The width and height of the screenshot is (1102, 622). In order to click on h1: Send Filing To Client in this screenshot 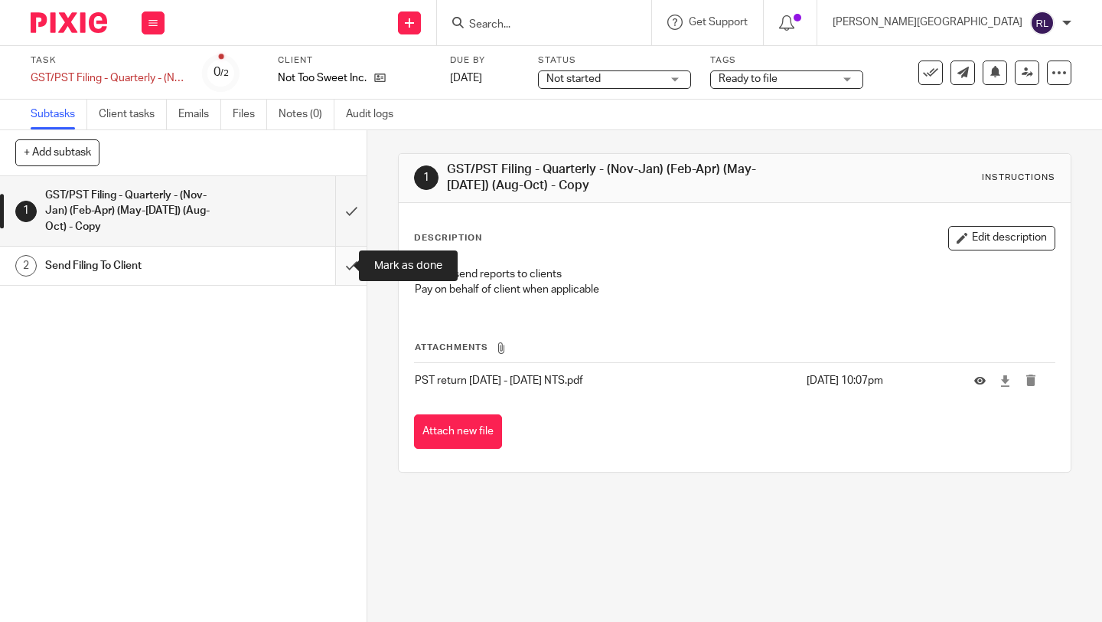, I will do `click(137, 266)`.